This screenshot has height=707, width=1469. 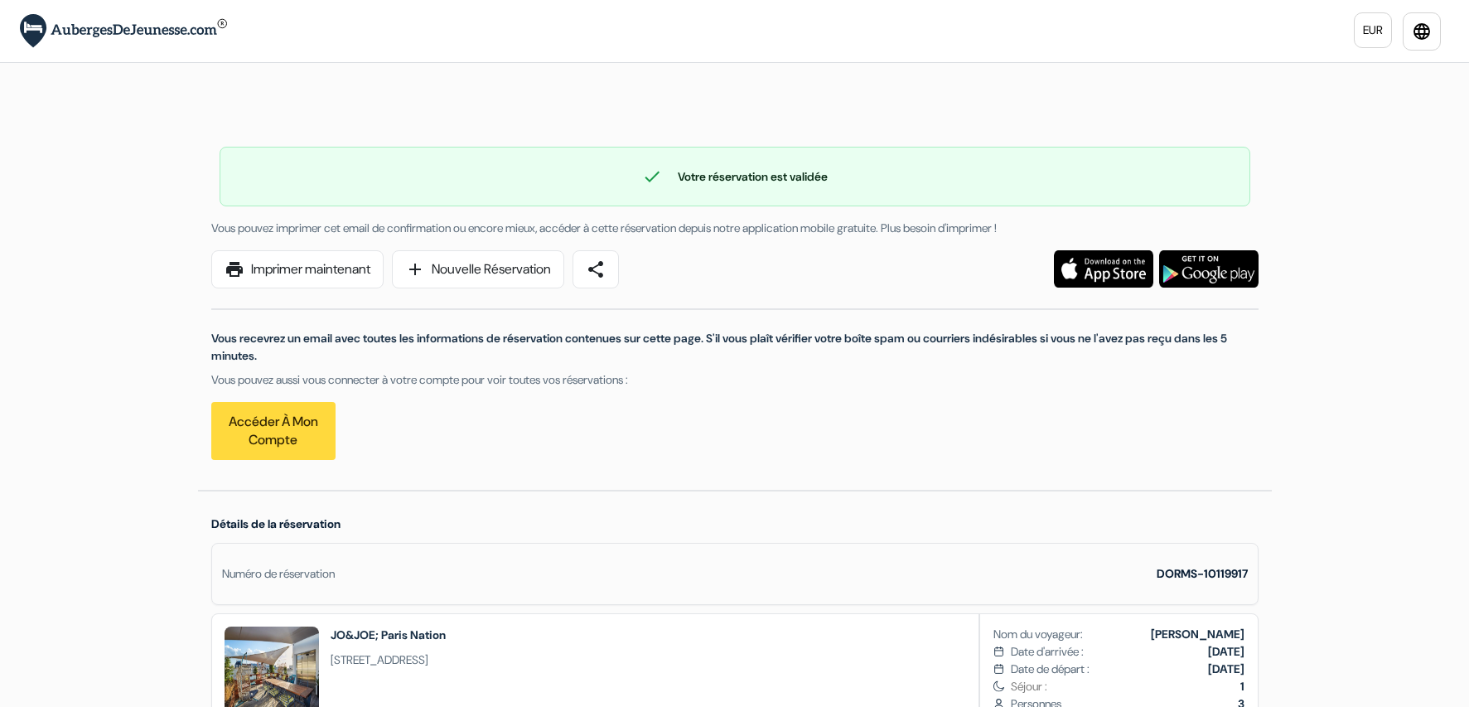 What do you see at coordinates (1202, 573) in the screenshot?
I see `strong: DORMS-10119917` at bounding box center [1202, 573].